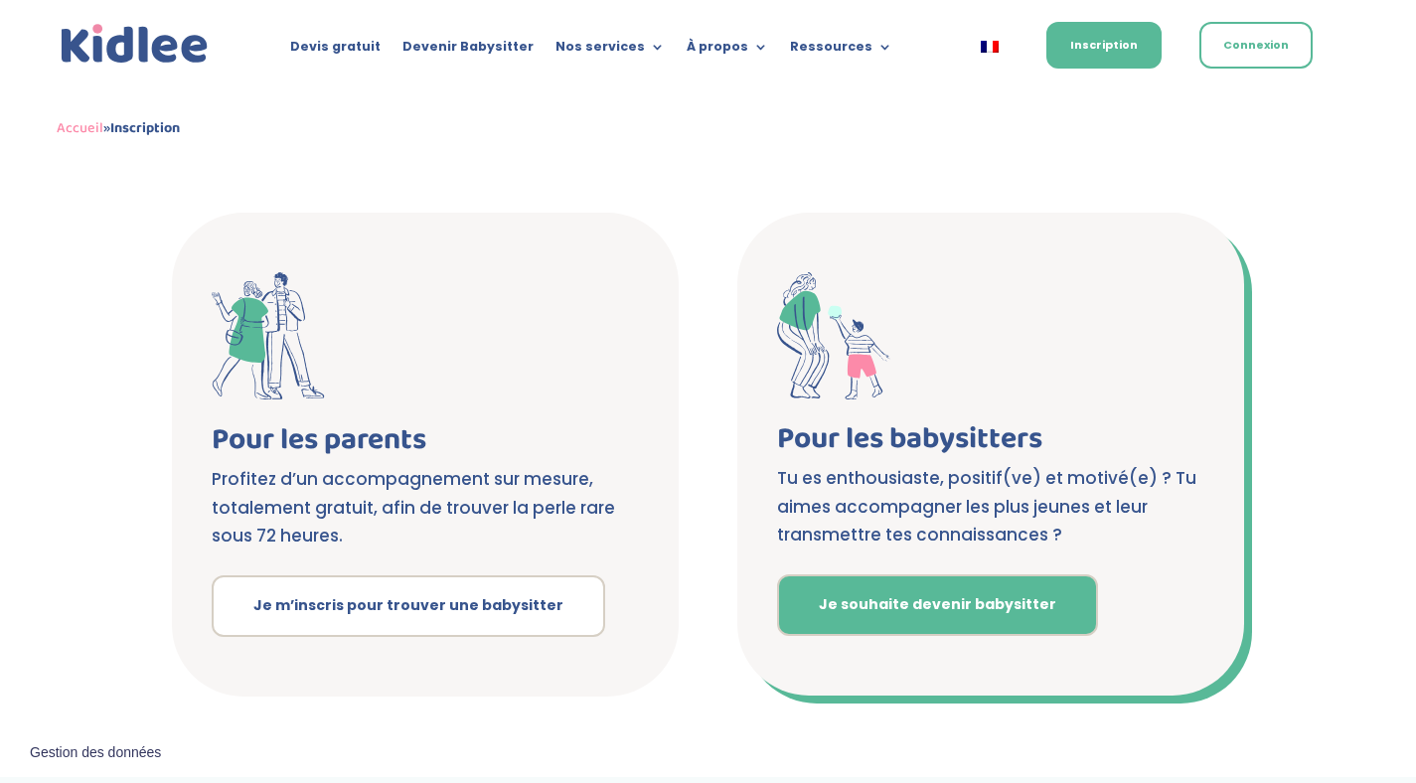 The image size is (1416, 783). What do you see at coordinates (145, 128) in the screenshot?
I see `strong: Inscription` at bounding box center [145, 128].